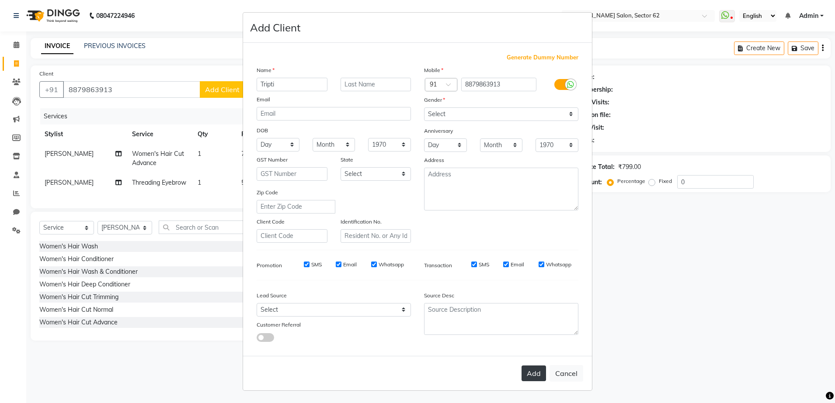 The width and height of the screenshot is (835, 403). I want to click on input: Resident No. or Any Id, so click(376, 236).